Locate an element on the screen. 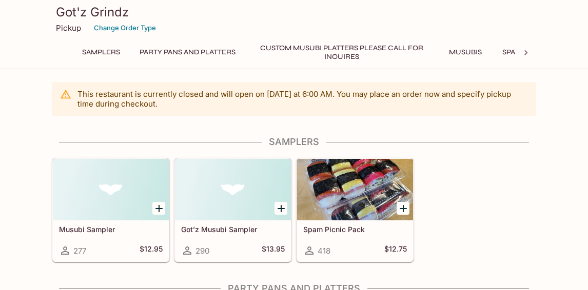 The width and height of the screenshot is (588, 290). span: 418 is located at coordinates (324, 251).